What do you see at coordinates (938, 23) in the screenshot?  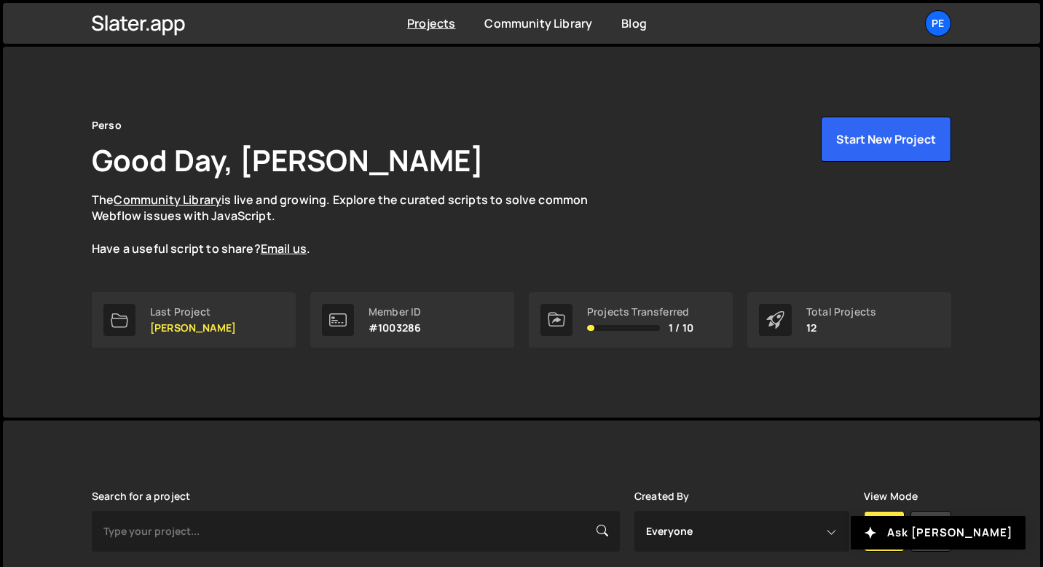 I see `div: Pe` at bounding box center [938, 23].